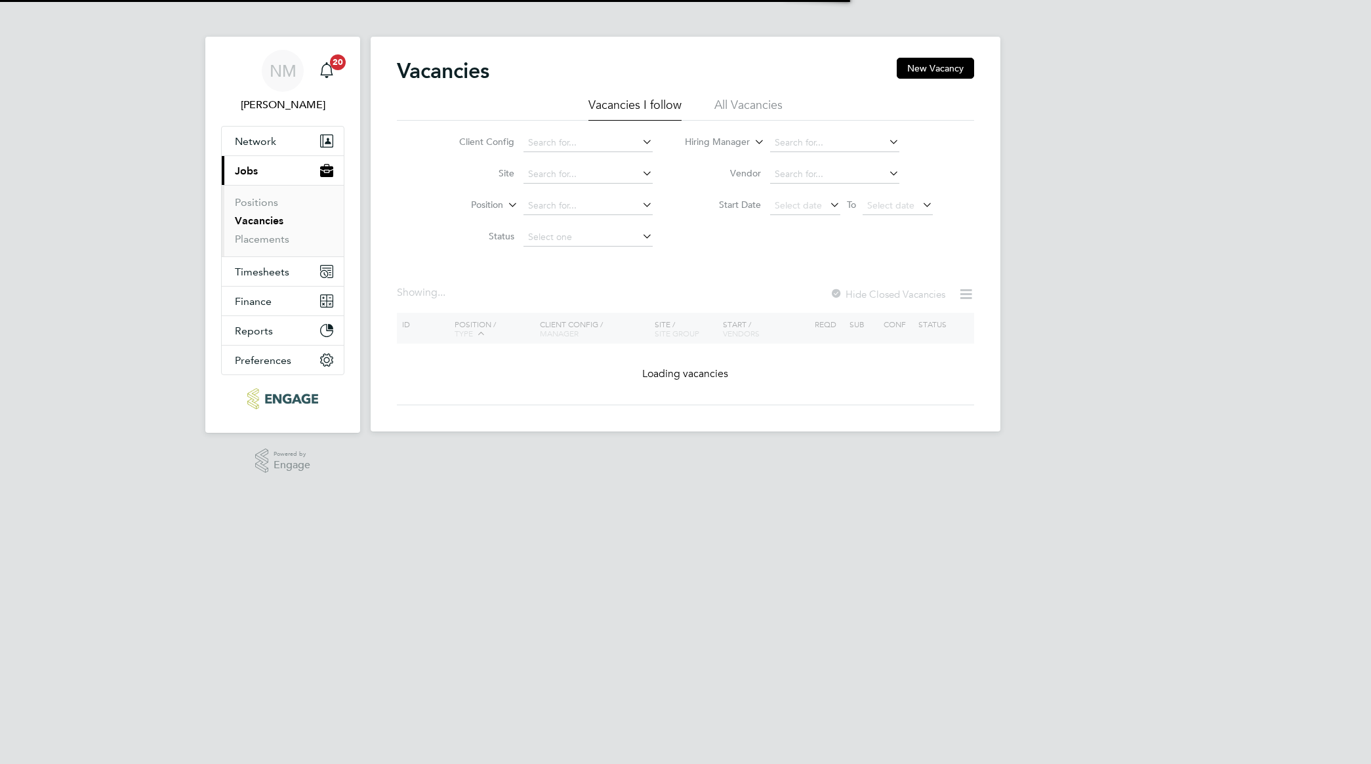 The width and height of the screenshot is (1371, 764). Describe the element at coordinates (259, 220) in the screenshot. I see `a: Vacancies` at that location.